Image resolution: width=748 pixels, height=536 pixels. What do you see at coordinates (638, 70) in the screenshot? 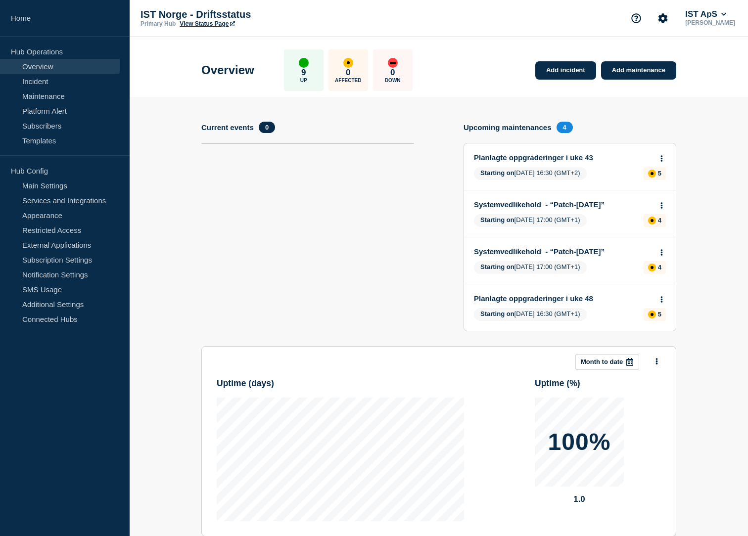
I see `a: Add maintenance` at bounding box center [638, 70].